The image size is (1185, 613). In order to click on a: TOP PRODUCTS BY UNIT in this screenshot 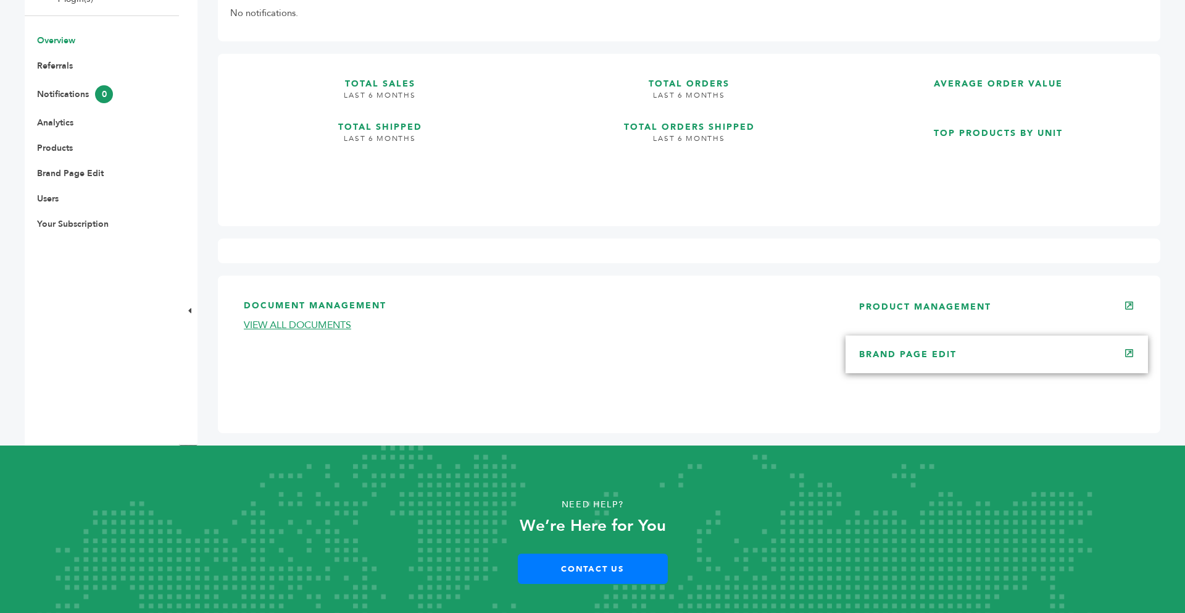, I will do `click(998, 159)`.